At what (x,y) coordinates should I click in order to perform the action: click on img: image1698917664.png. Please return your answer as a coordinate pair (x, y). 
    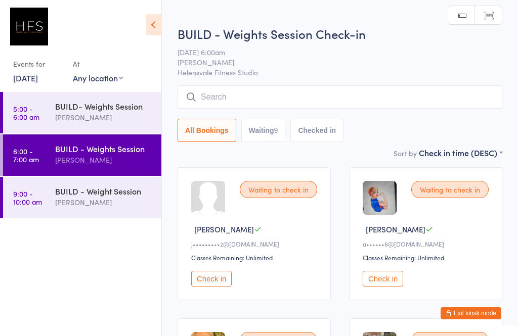
    Looking at the image, I should click on (379, 198).